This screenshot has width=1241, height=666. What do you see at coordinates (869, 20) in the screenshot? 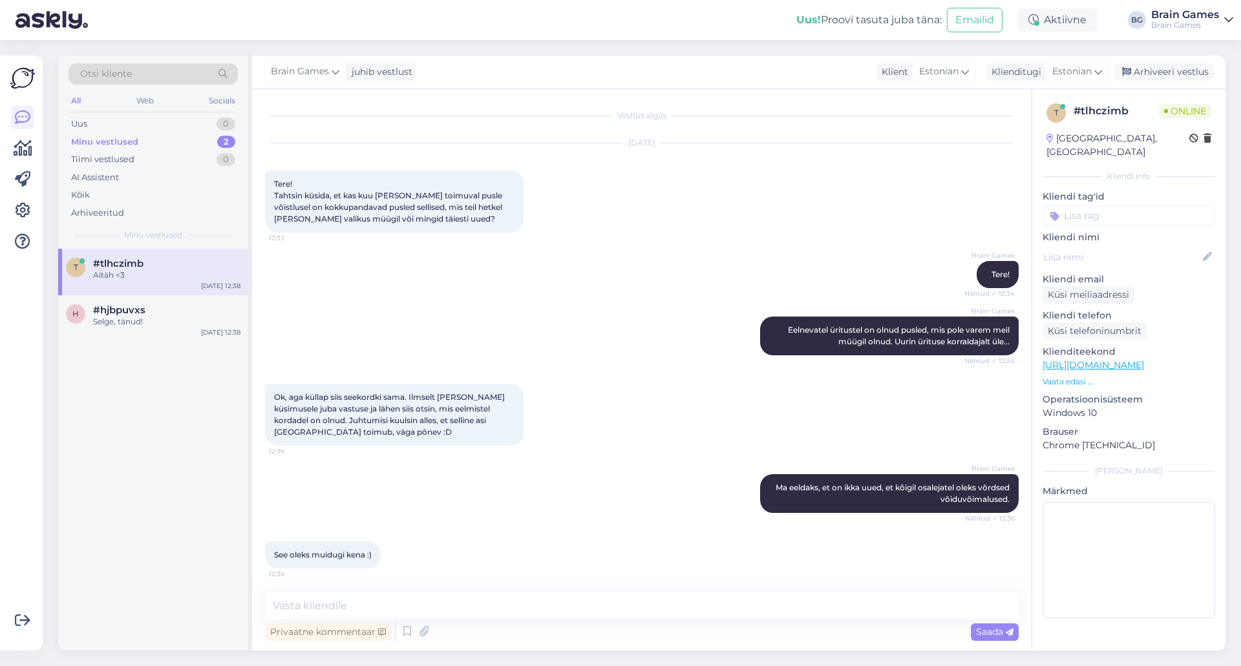
I see `div: Proovi tasuta juba täna:` at bounding box center [869, 20].